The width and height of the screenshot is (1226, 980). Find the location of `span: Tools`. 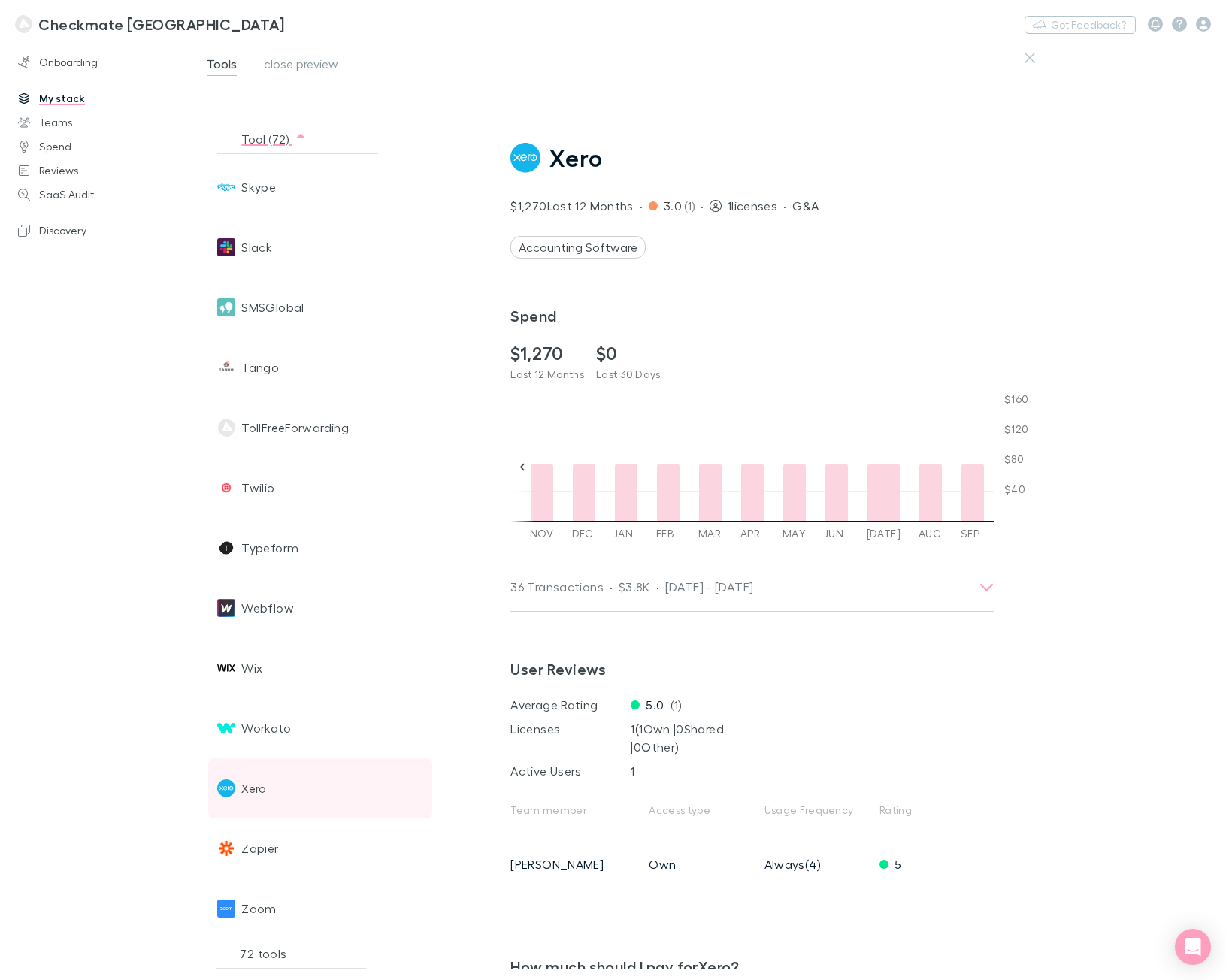

span: Tools is located at coordinates (222, 66).